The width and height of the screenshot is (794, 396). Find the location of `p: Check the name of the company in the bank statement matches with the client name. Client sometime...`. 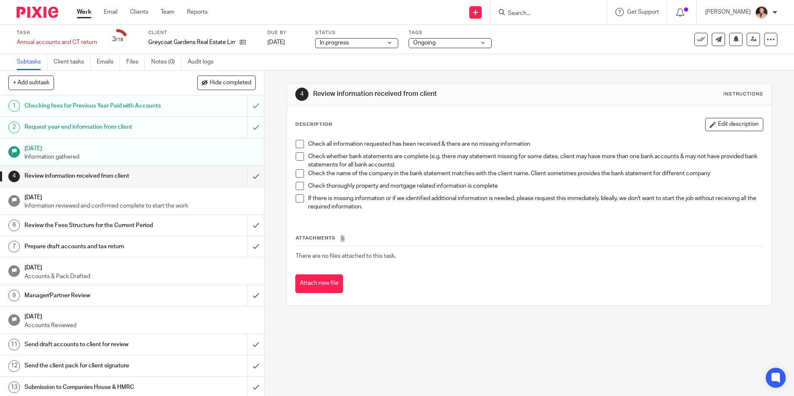

p: Check the name of the company in the bank statement matches with the client name. Client sometime... is located at coordinates (535, 173).